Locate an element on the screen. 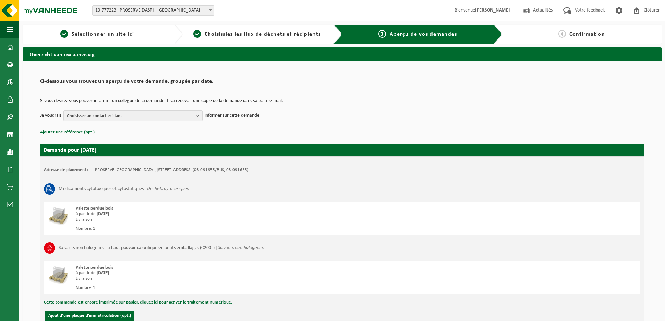 The height and width of the screenshot is (321, 665). span: 3 is located at coordinates (382, 34).